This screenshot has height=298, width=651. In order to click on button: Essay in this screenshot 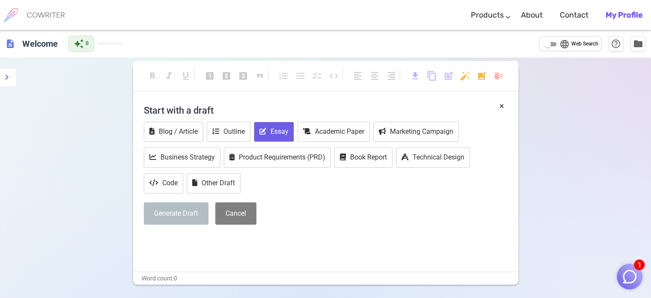, I will do `click(274, 131)`.